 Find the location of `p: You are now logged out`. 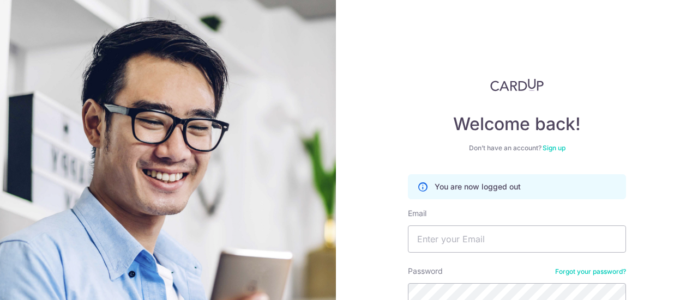

p: You are now logged out is located at coordinates (478, 187).